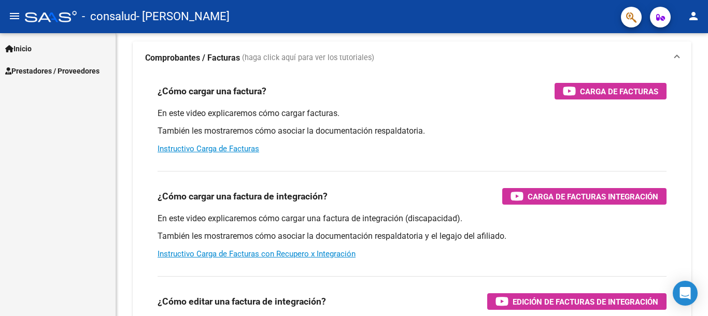 The height and width of the screenshot is (316, 708). I want to click on span: - consalud, so click(109, 17).